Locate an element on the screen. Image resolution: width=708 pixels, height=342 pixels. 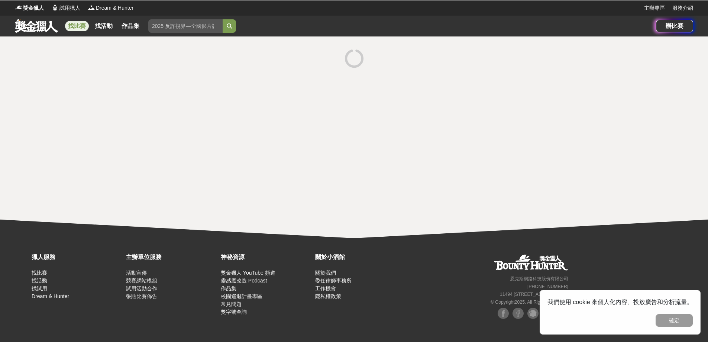
div: 主辦單位服務 is located at coordinates (171, 257).